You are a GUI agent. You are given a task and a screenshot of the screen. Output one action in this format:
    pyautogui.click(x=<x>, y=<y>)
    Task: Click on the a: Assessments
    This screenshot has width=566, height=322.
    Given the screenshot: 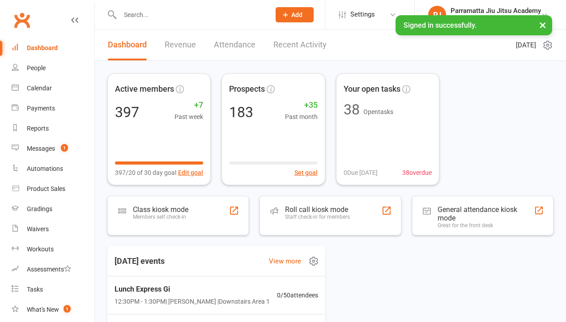 What is the action you would take?
    pyautogui.click(x=53, y=269)
    